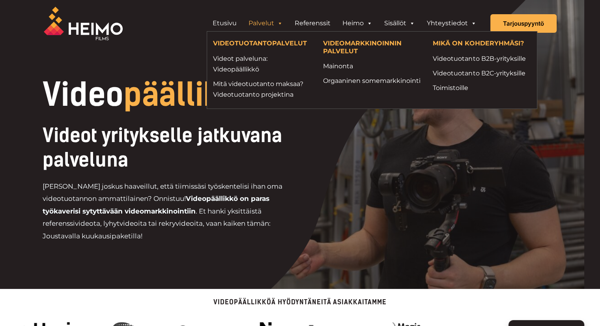  What do you see at coordinates (523, 23) in the screenshot?
I see `a: Tarjouspyyntö` at bounding box center [523, 23].